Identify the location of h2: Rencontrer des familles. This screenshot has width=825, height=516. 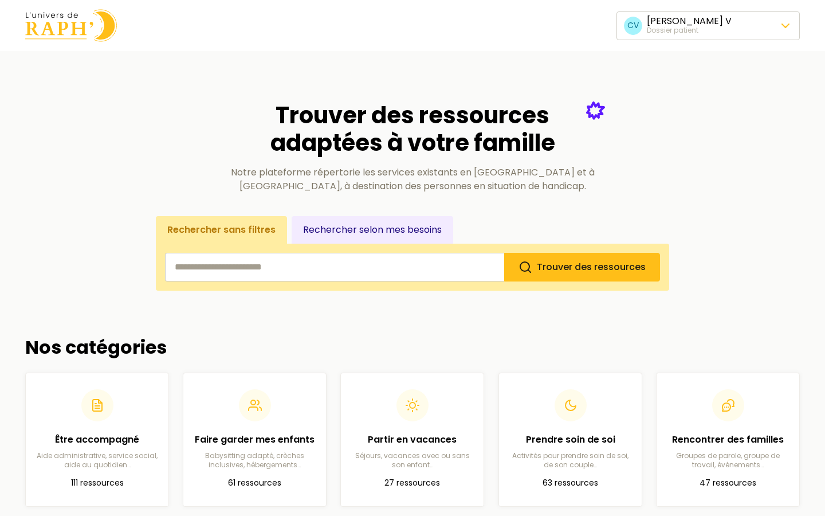
(728, 439).